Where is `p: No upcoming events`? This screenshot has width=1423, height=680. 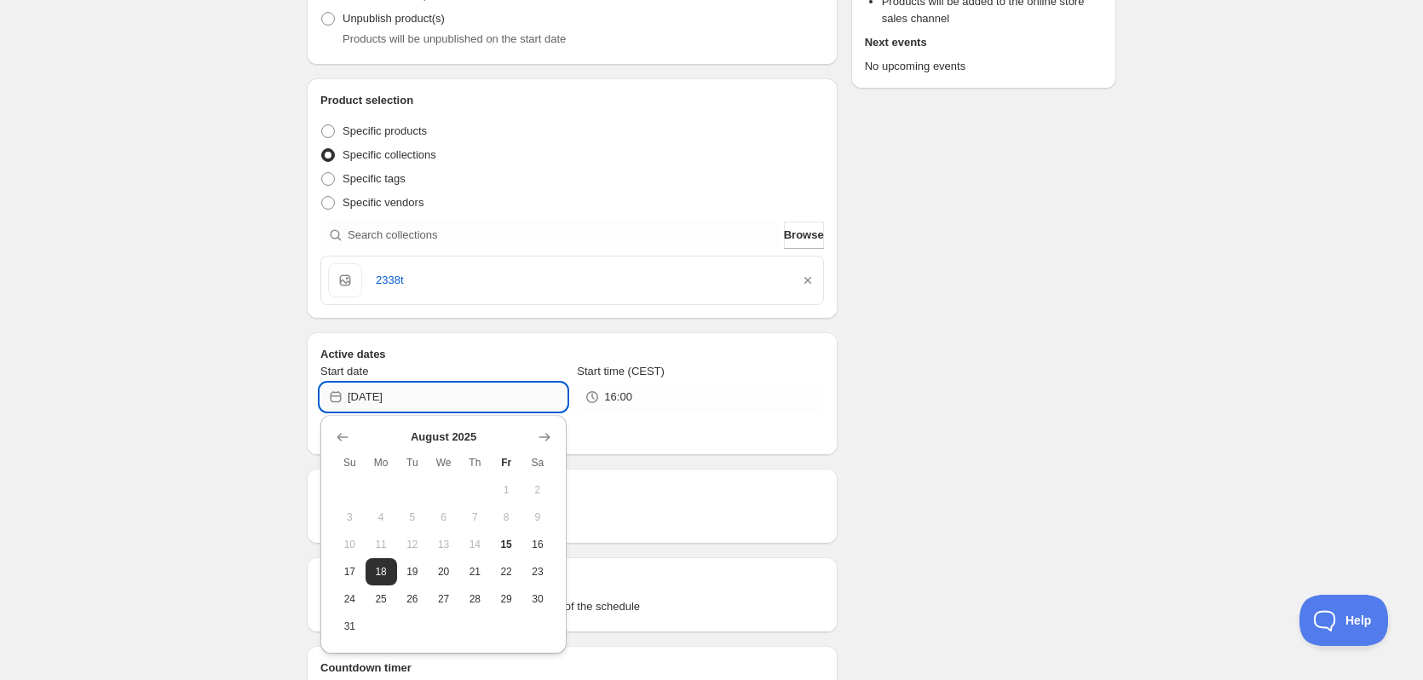 p: No upcoming events is located at coordinates (984, 66).